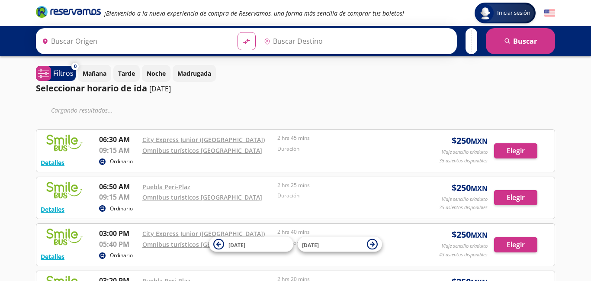 The image size is (591, 281). I want to click on span: Iniciar sesión, so click(513, 13).